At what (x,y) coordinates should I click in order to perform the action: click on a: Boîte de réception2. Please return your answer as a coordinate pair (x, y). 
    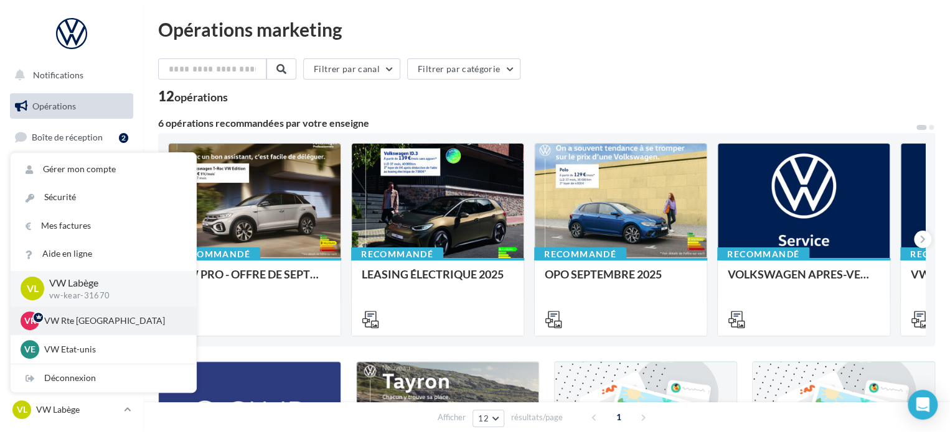
    Looking at the image, I should click on (72, 137).